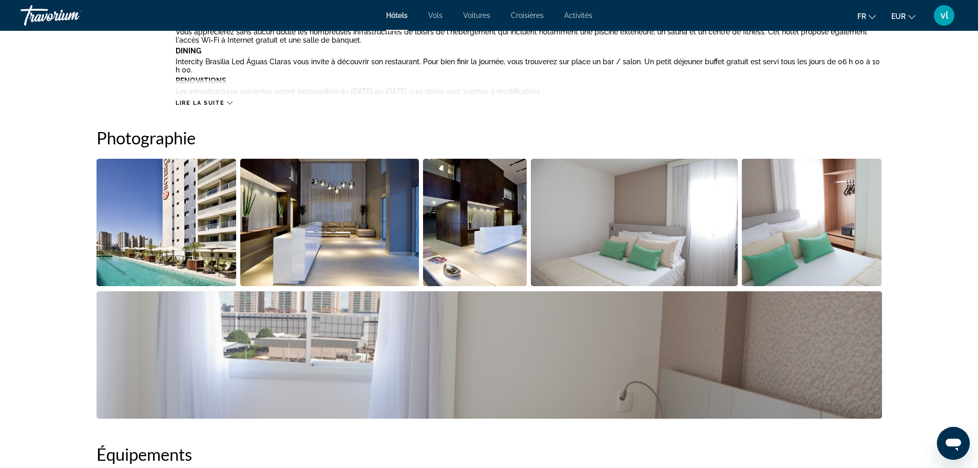 Image resolution: width=978 pixels, height=468 pixels. I want to click on span: vl, so click(944, 15).